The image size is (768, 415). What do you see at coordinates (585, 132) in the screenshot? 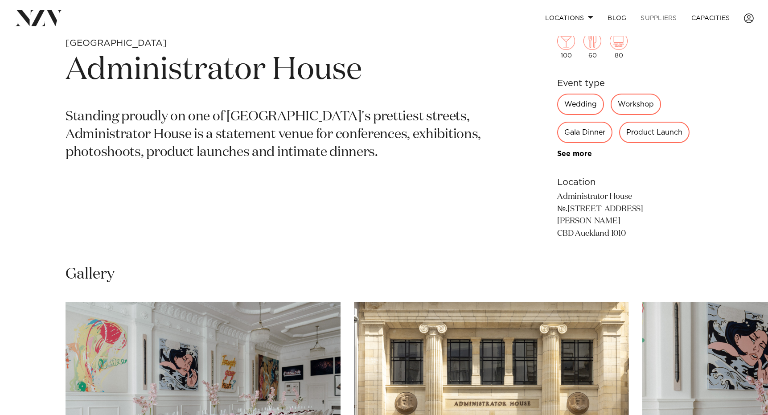
I see `div: Gala Dinner` at bounding box center [585, 132].